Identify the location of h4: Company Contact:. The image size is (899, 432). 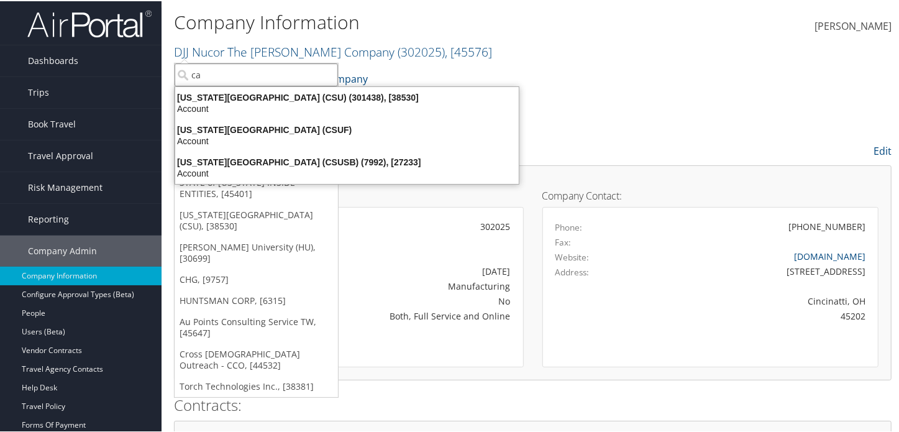
(711, 194).